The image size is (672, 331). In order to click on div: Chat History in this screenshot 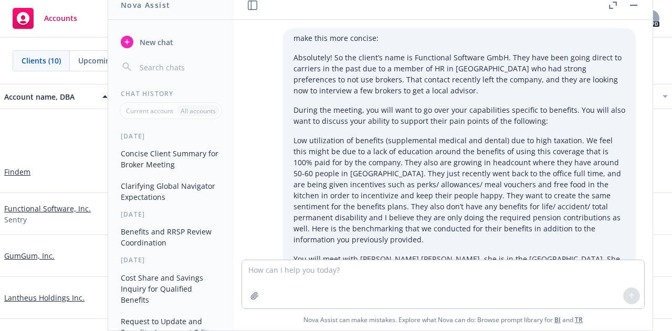, I will do `click(171, 93)`.